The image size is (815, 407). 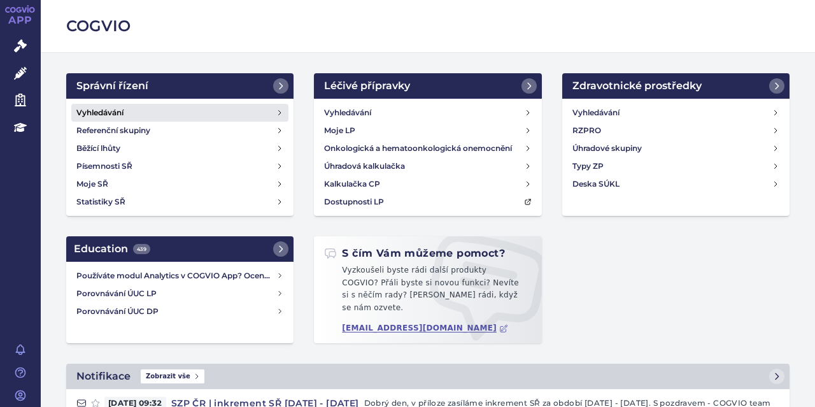 I want to click on a: Zdravotnické prostředky, so click(x=676, y=86).